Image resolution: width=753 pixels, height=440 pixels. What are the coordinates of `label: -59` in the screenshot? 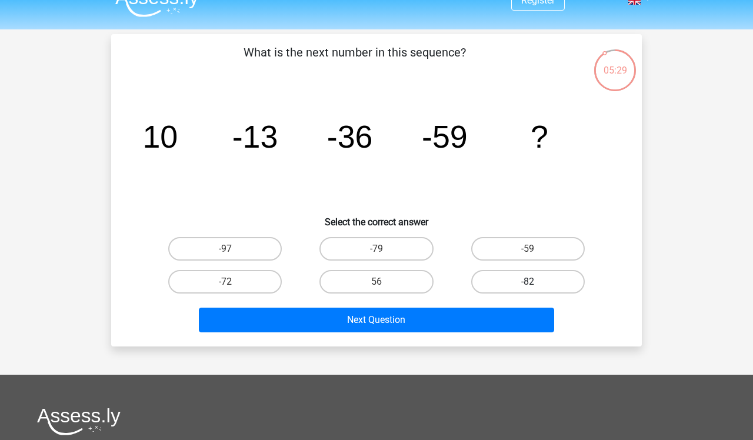 It's located at (528, 249).